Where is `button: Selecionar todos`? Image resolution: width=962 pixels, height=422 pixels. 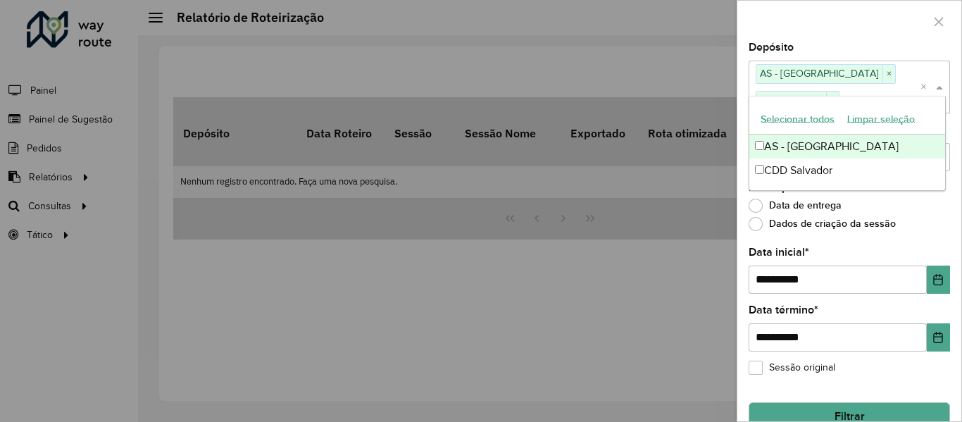
button: Selecionar todos is located at coordinates (797, 118).